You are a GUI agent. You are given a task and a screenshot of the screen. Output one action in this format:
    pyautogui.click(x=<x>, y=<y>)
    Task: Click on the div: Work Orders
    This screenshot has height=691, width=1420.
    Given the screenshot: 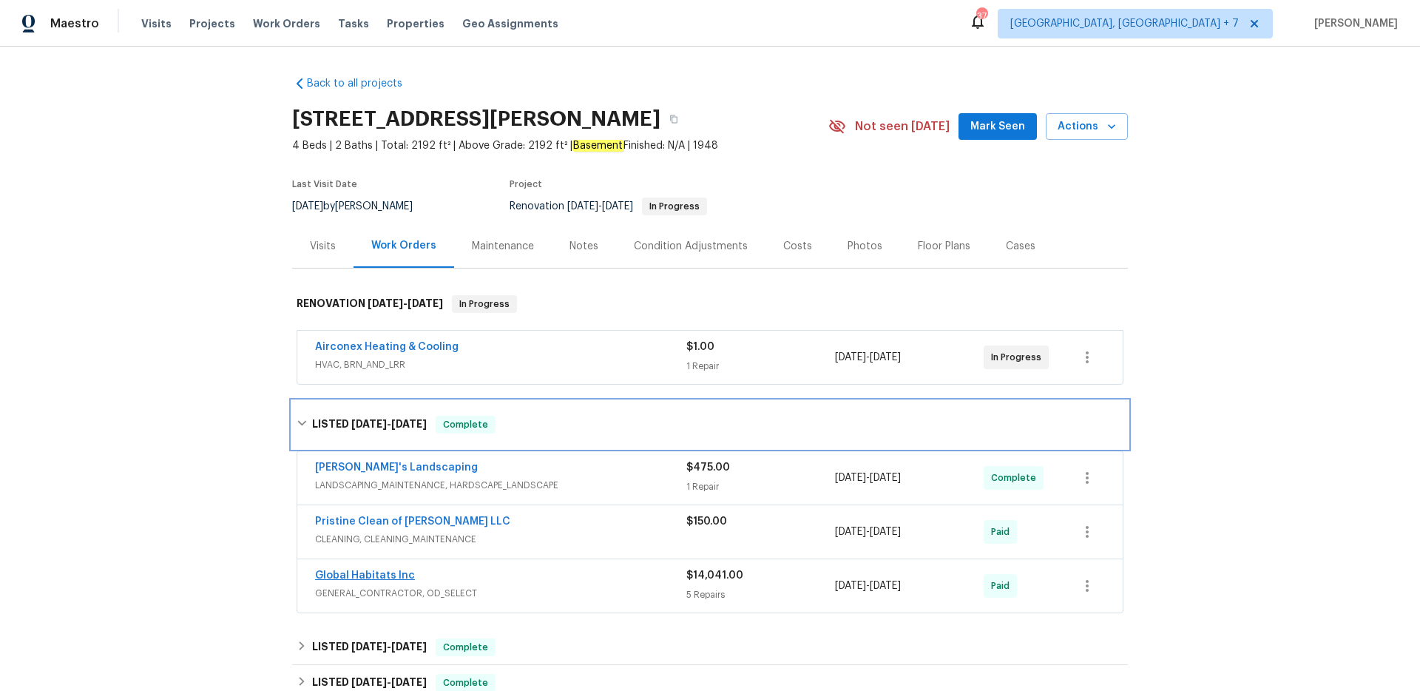 What is the action you would take?
    pyautogui.click(x=404, y=245)
    